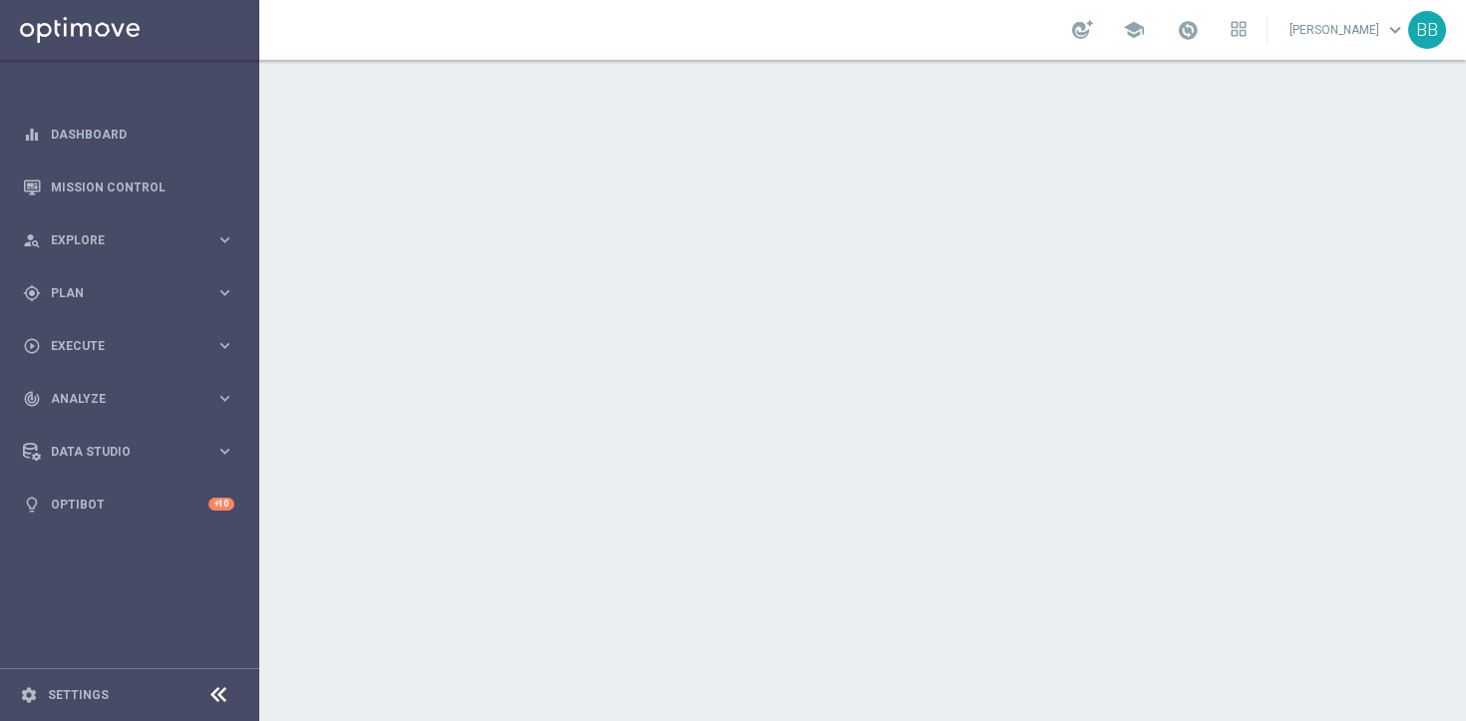  Describe the element at coordinates (119, 240) in the screenshot. I see `div: Explore` at that location.